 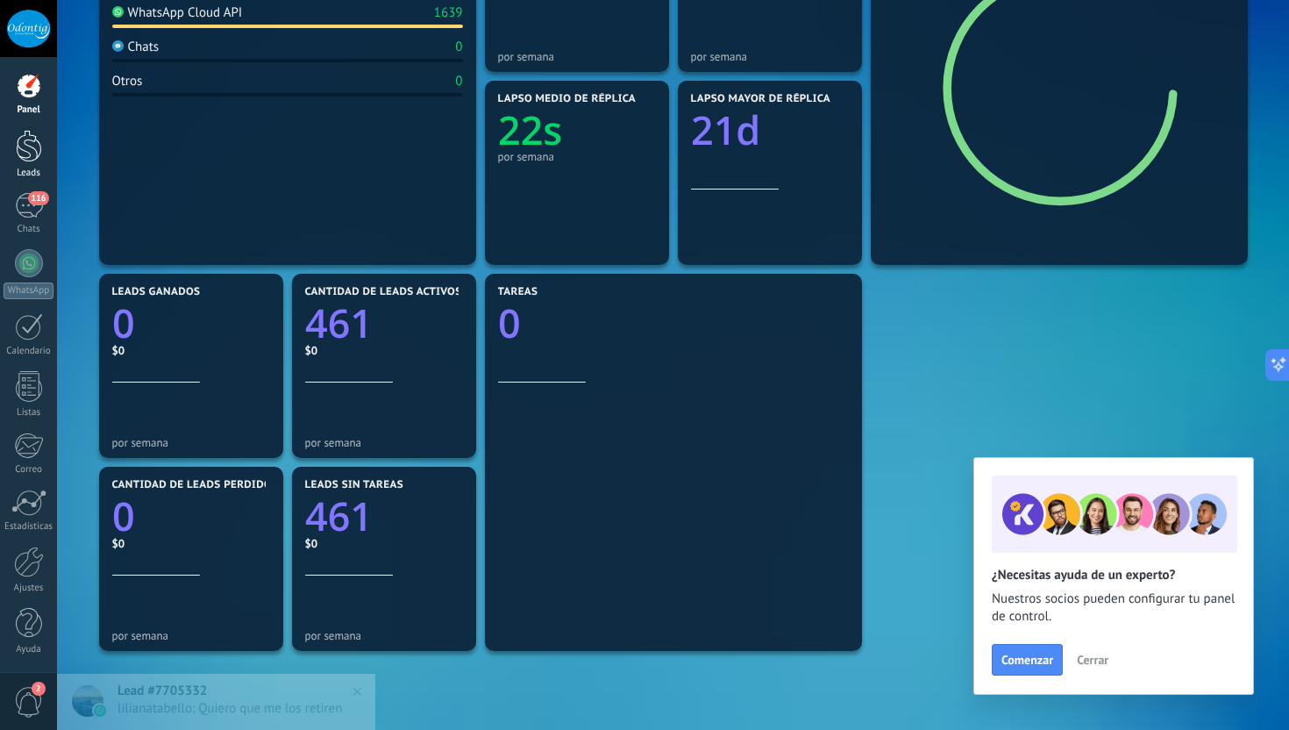 I want to click on div: WhatsApp, so click(x=28, y=290).